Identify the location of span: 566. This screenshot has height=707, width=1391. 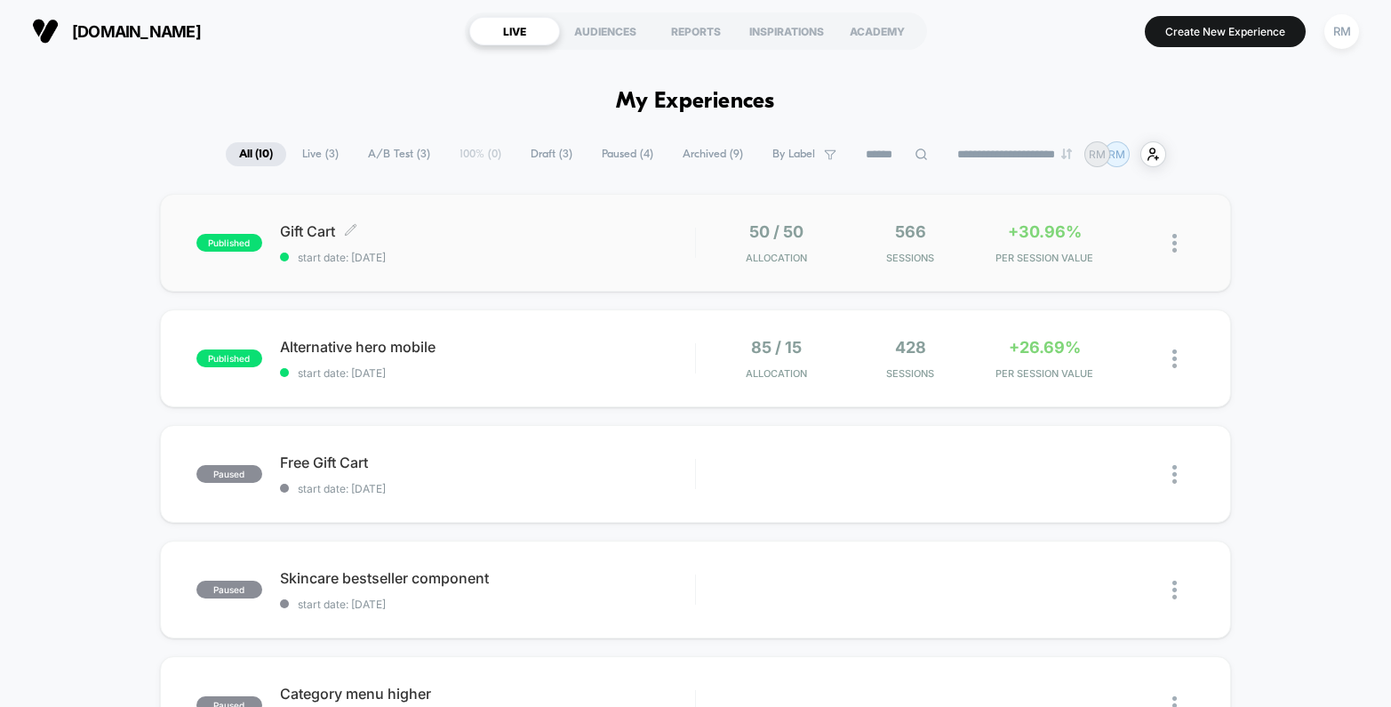
(910, 231).